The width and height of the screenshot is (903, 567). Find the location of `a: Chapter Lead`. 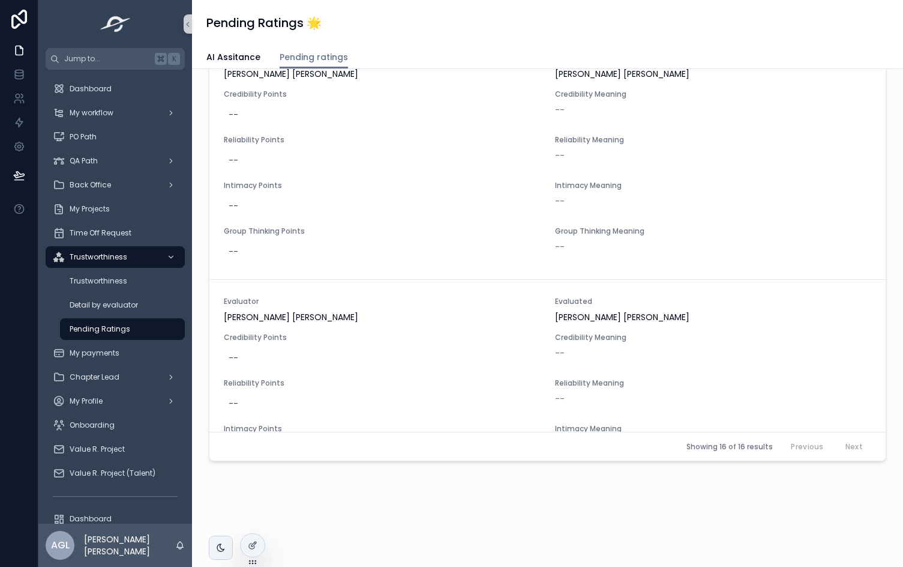

a: Chapter Lead is located at coordinates (115, 377).